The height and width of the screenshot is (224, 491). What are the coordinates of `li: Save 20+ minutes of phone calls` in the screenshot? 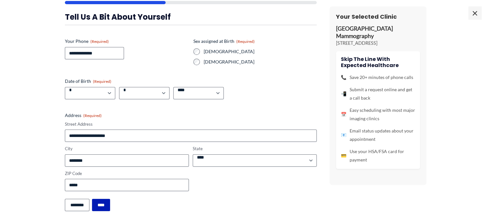 It's located at (378, 77).